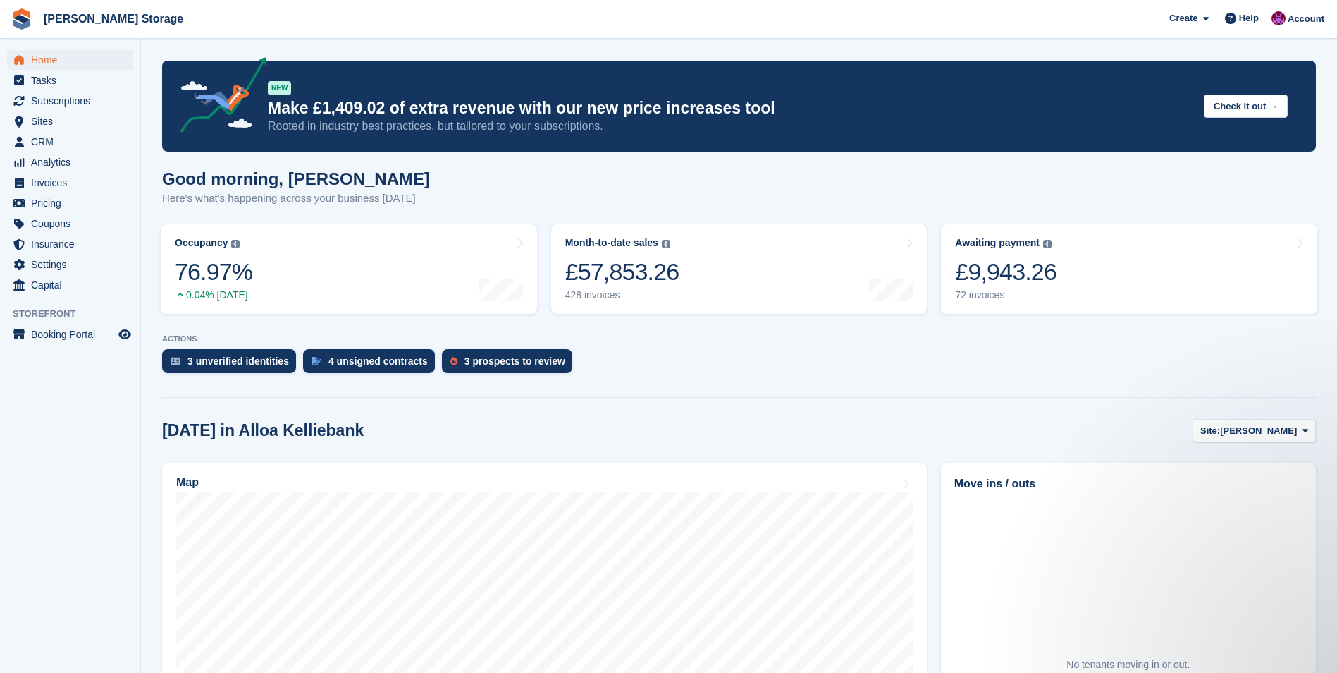 Image resolution: width=1337 pixels, height=673 pixels. I want to click on a: Preview store, so click(125, 334).